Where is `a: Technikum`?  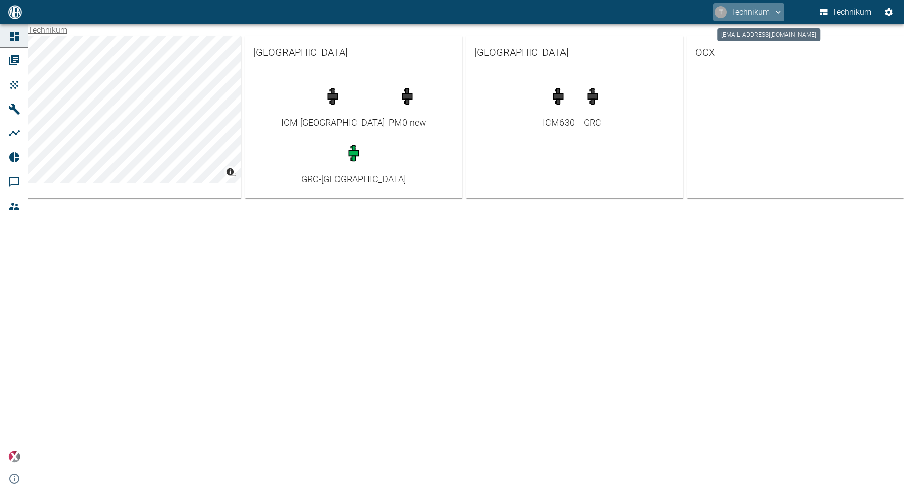 a: Technikum is located at coordinates (48, 30).